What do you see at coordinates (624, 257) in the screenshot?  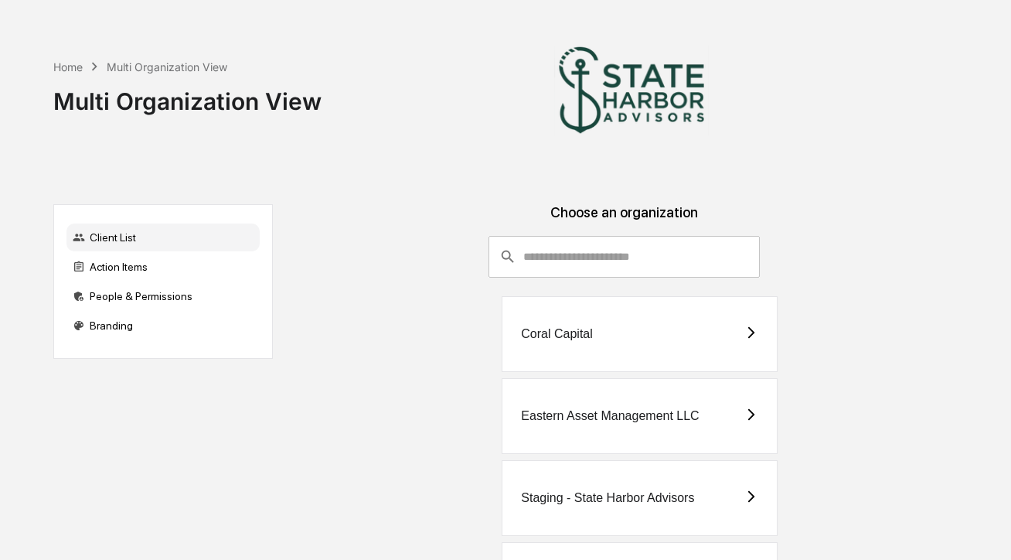 I see `div: consultant-dashboard__filter-organizations-search-bar` at bounding box center [624, 257].